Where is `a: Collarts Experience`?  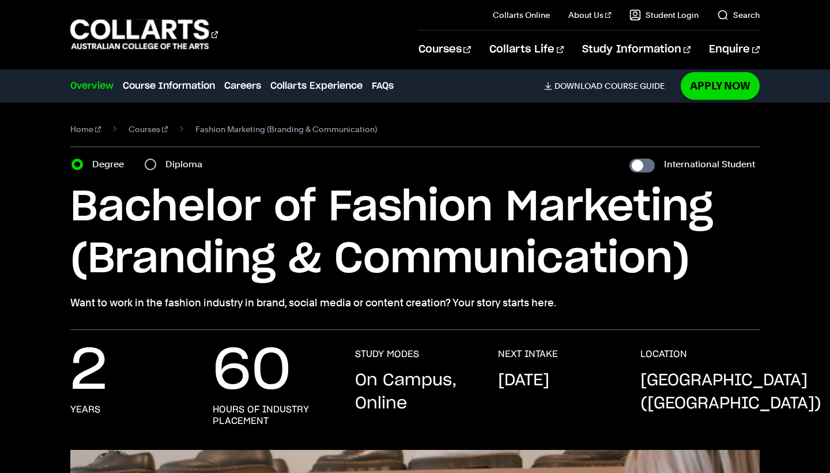 a: Collarts Experience is located at coordinates (317, 86).